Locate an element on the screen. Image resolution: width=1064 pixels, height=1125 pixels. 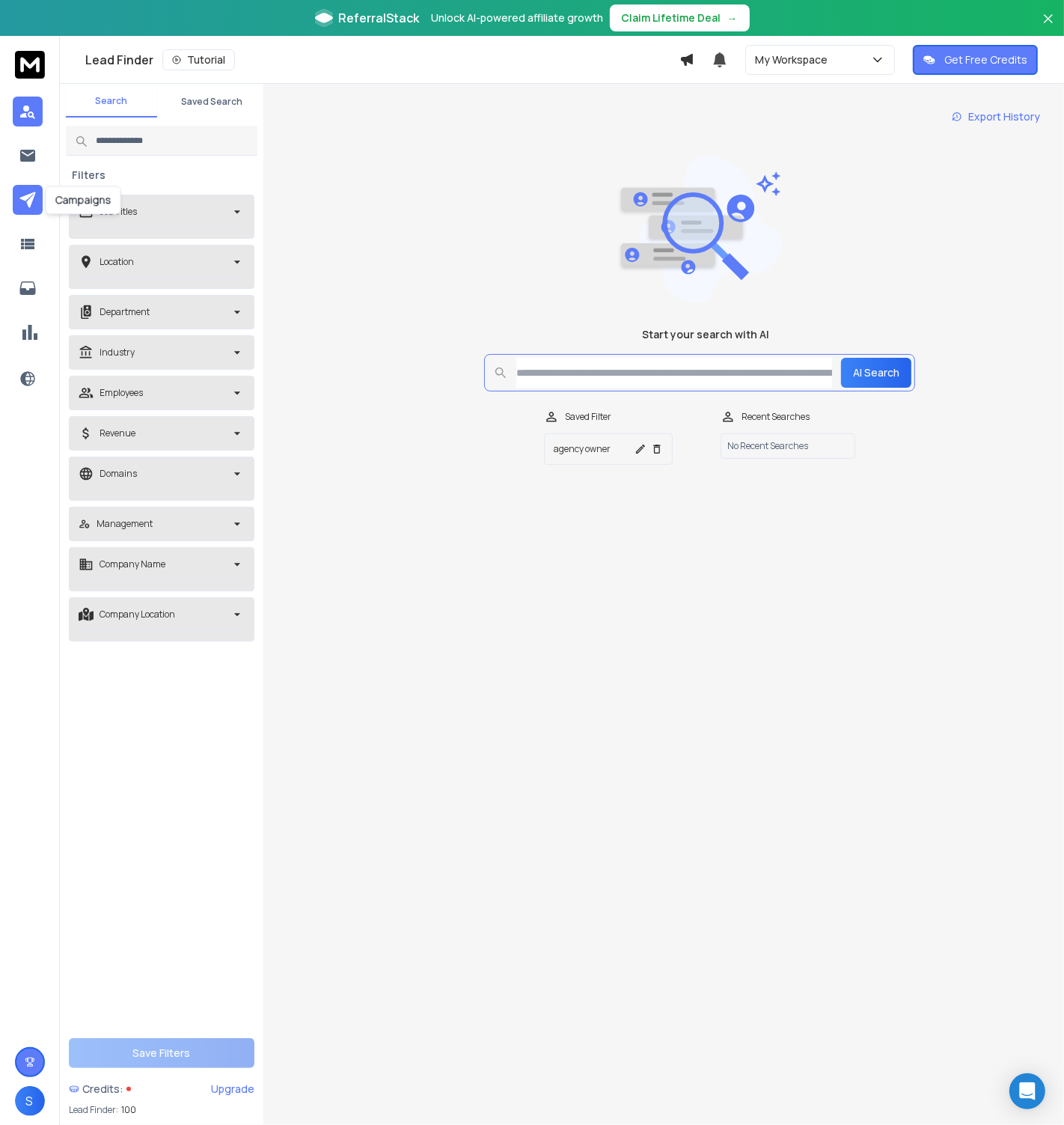
p: Department is located at coordinates (124, 312).